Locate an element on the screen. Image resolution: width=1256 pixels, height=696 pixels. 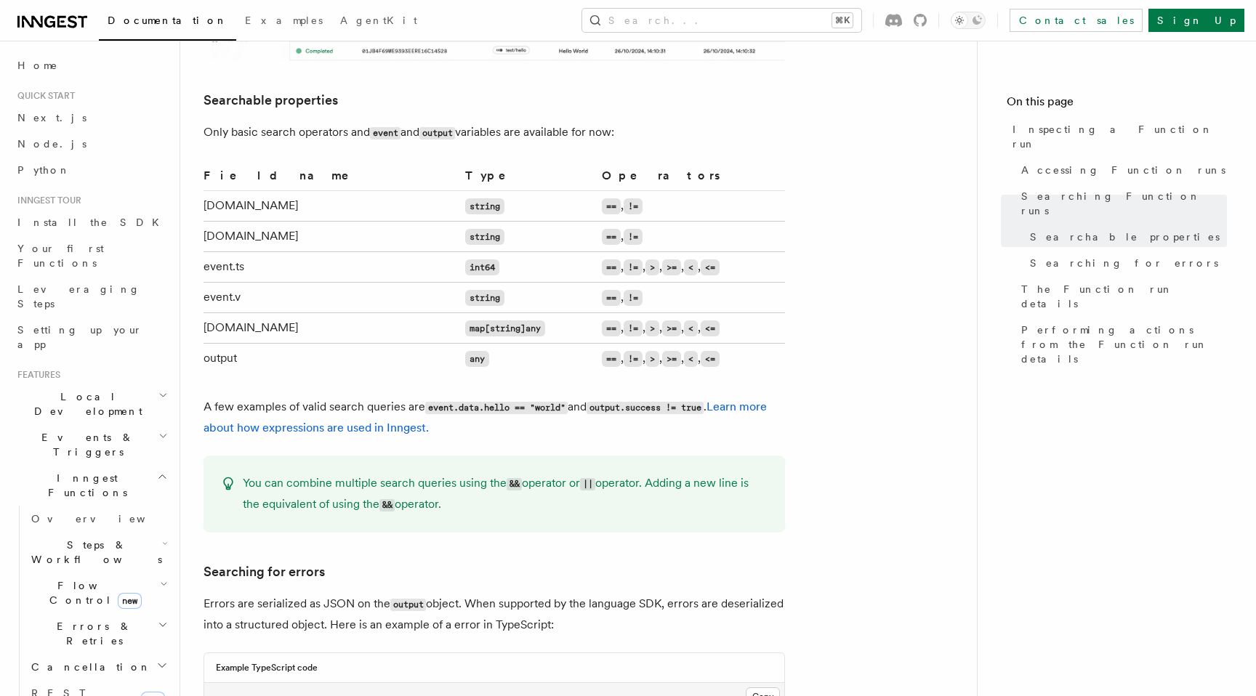
a: Inspecting a Function run is located at coordinates (1116, 137).